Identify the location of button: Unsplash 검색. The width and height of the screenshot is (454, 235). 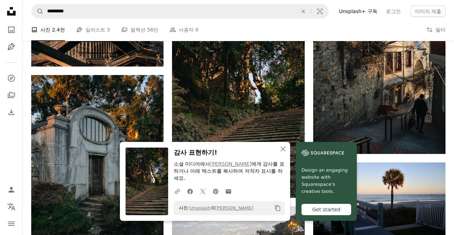
(38, 11).